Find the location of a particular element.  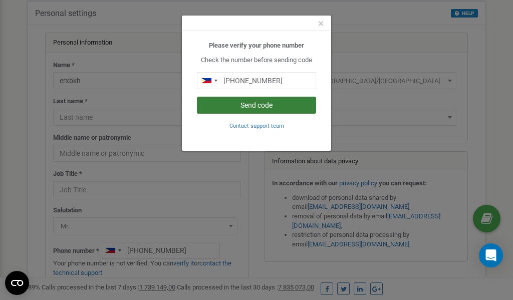

input: 0905 123 4567 is located at coordinates (256, 81).